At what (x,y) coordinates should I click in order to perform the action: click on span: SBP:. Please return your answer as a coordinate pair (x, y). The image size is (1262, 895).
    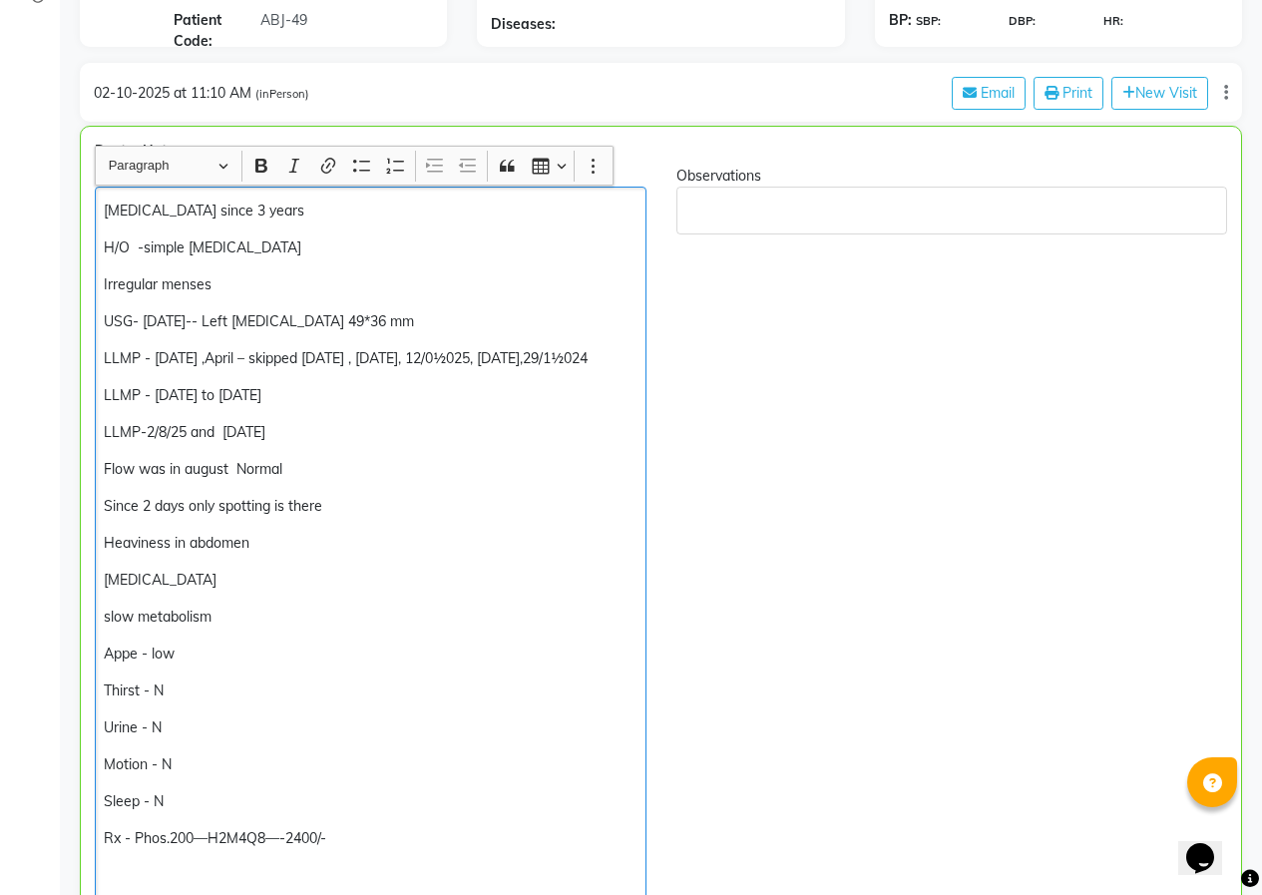
    Looking at the image, I should click on (928, 21).